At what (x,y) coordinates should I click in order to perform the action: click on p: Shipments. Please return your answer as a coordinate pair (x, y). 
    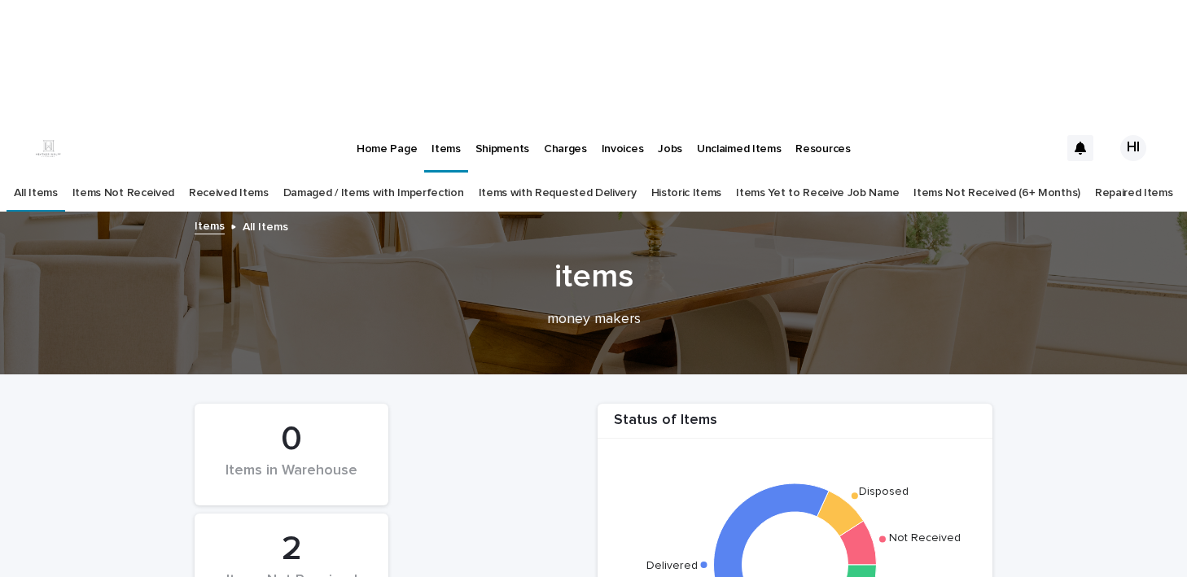
    Looking at the image, I should click on (502, 139).